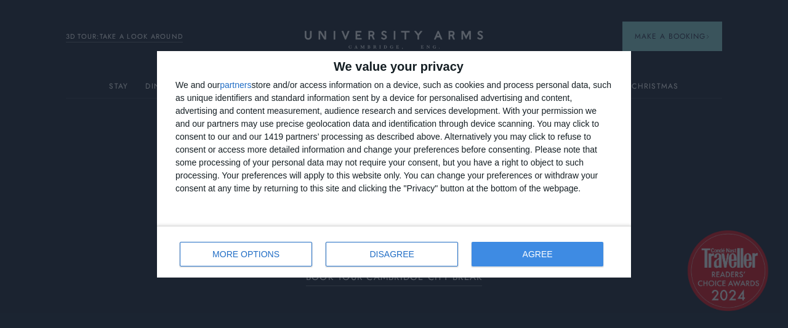 This screenshot has width=788, height=328. I want to click on div: We and our store and/or access information on a device, such as cookies and process personal data..., so click(394, 137).